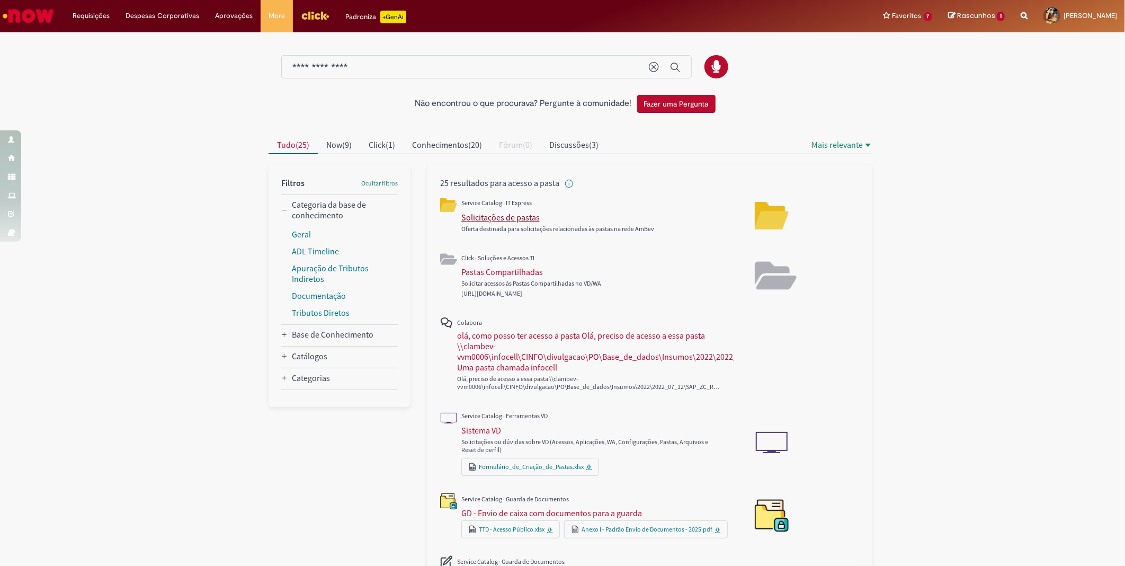  I want to click on span: Rascunhos, so click(976, 15).